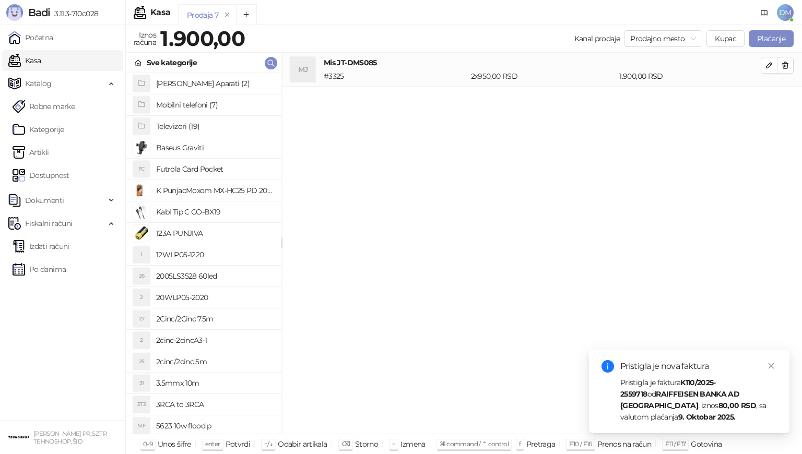 The width and height of the screenshot is (802, 454). Describe the element at coordinates (771, 366) in the screenshot. I see `a: Close` at that location.